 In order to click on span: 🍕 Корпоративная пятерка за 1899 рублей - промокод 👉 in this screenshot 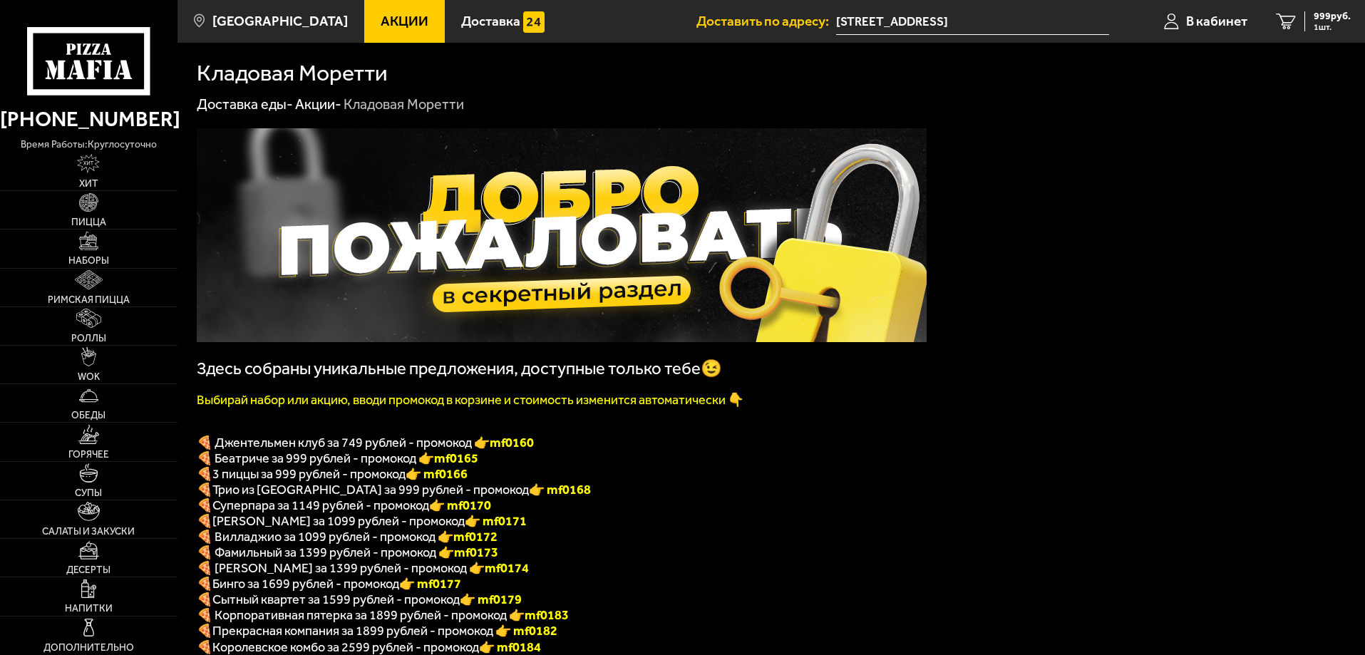, I will do `click(383, 615)`.